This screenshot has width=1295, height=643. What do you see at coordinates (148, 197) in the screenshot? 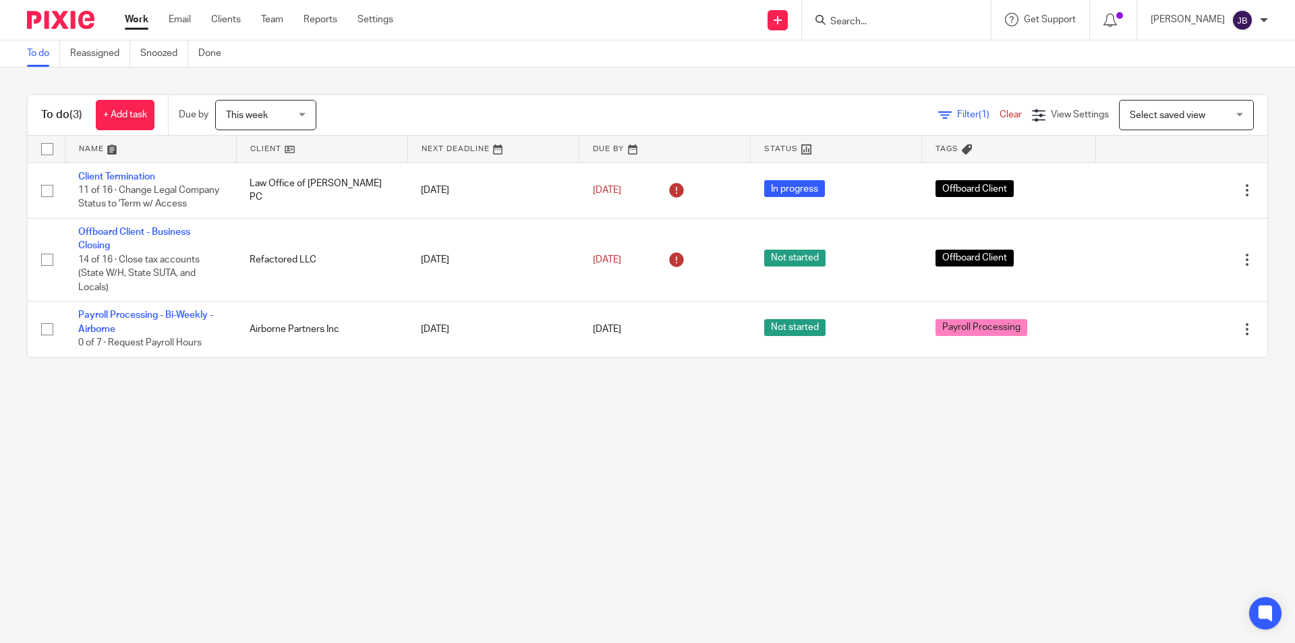
I see `span: 11 of 16 · Change Legal Company Status to 'Term w/ Access` at bounding box center [148, 197].